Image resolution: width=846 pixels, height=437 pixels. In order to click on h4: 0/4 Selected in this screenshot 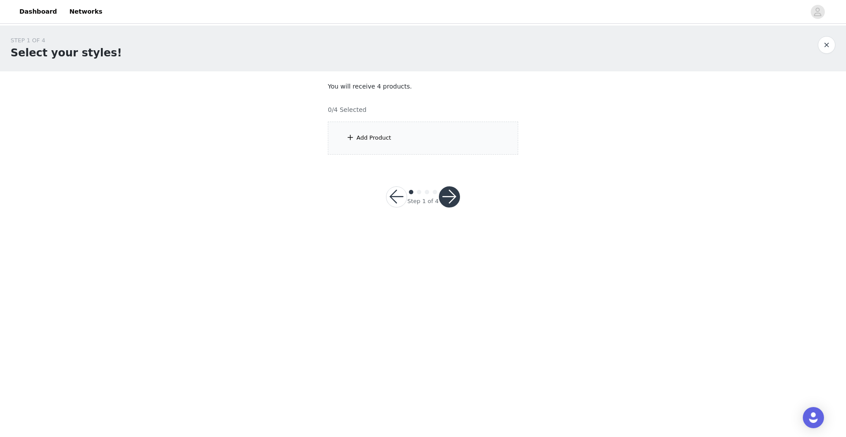, I will do `click(347, 110)`.